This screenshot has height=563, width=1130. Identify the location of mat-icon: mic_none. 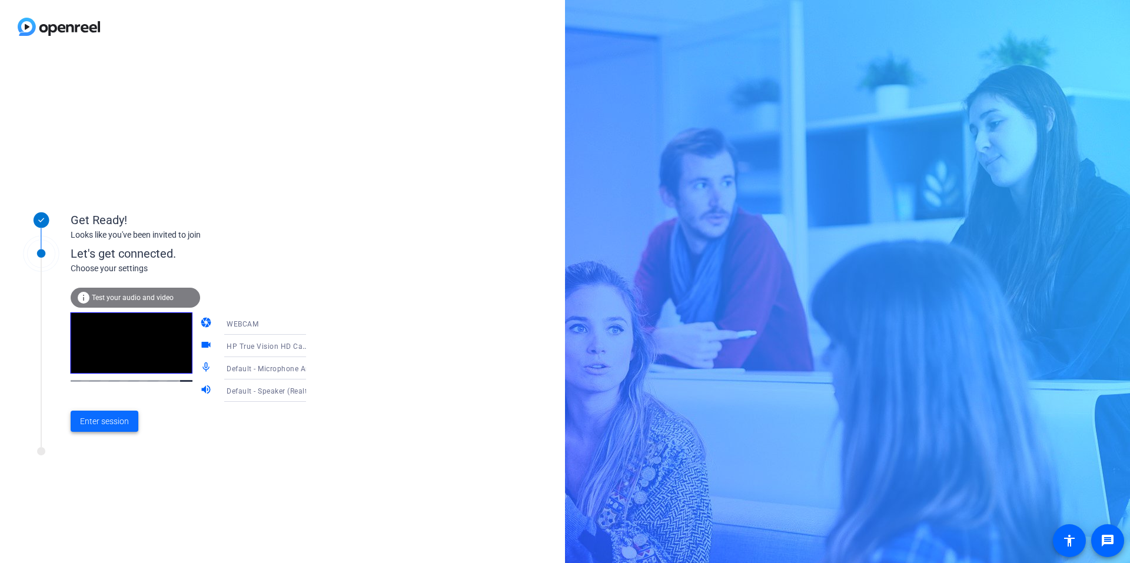
(207, 368).